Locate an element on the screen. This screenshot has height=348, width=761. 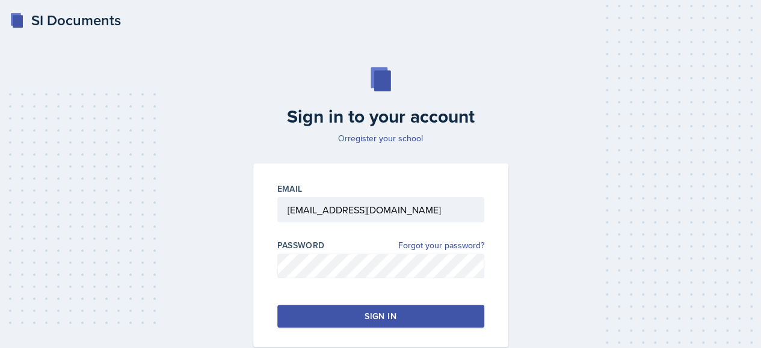
a: Forgot your password? is located at coordinates (441, 245).